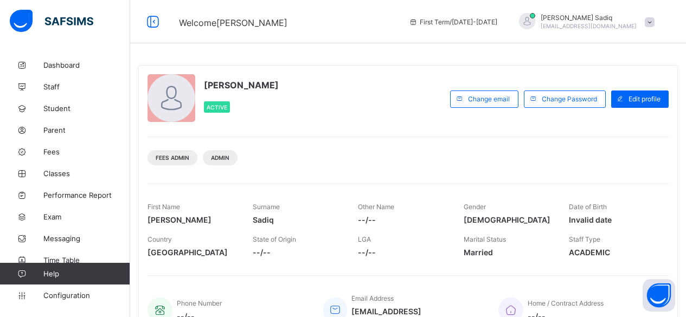 The width and height of the screenshot is (686, 317). Describe the element at coordinates (585, 239) in the screenshot. I see `span: Staff Type` at that location.